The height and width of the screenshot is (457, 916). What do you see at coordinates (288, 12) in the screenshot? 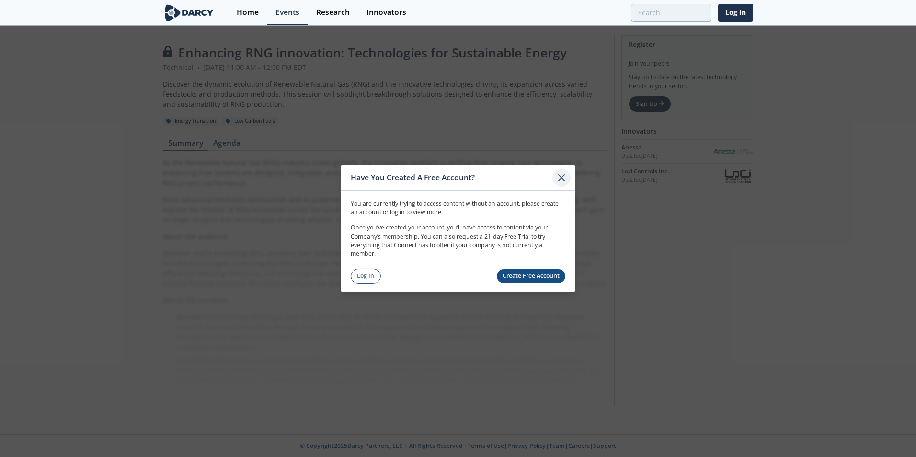
I see `div: Events` at bounding box center [288, 12].